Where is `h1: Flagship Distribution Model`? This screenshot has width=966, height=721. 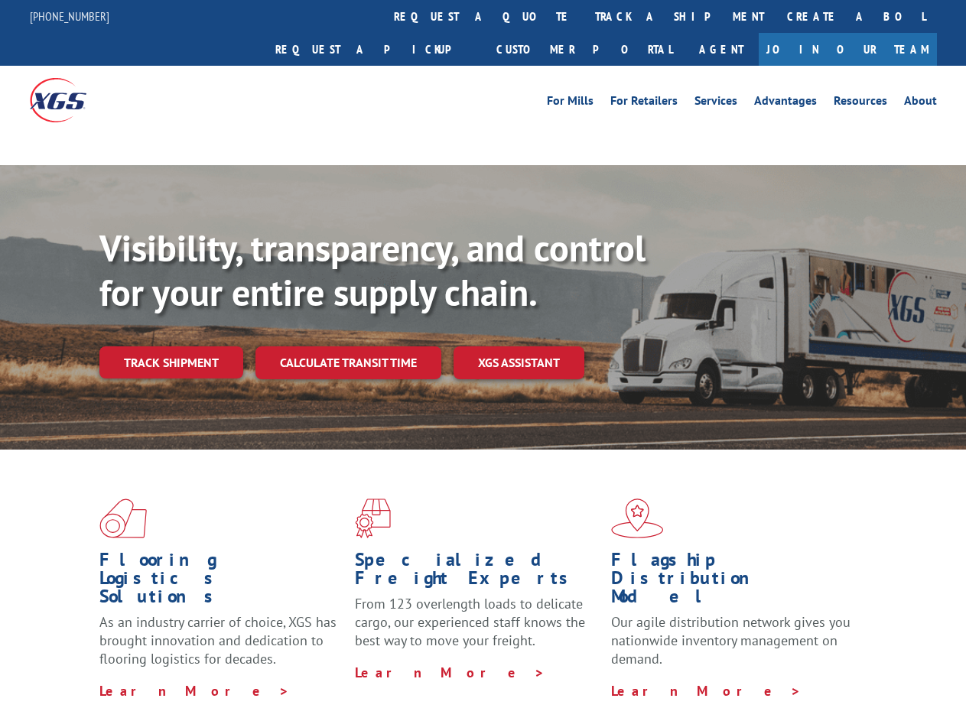
h1: Flagship Distribution Model is located at coordinates (733, 582).